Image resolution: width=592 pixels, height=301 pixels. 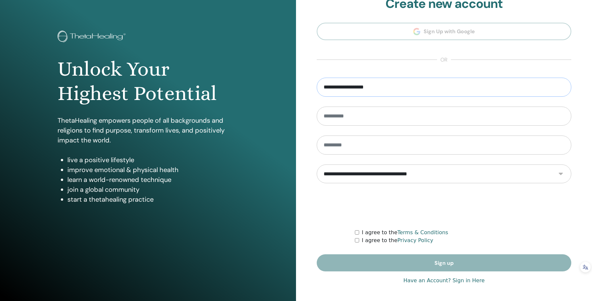 I want to click on a: Privacy Policy, so click(x=415, y=240).